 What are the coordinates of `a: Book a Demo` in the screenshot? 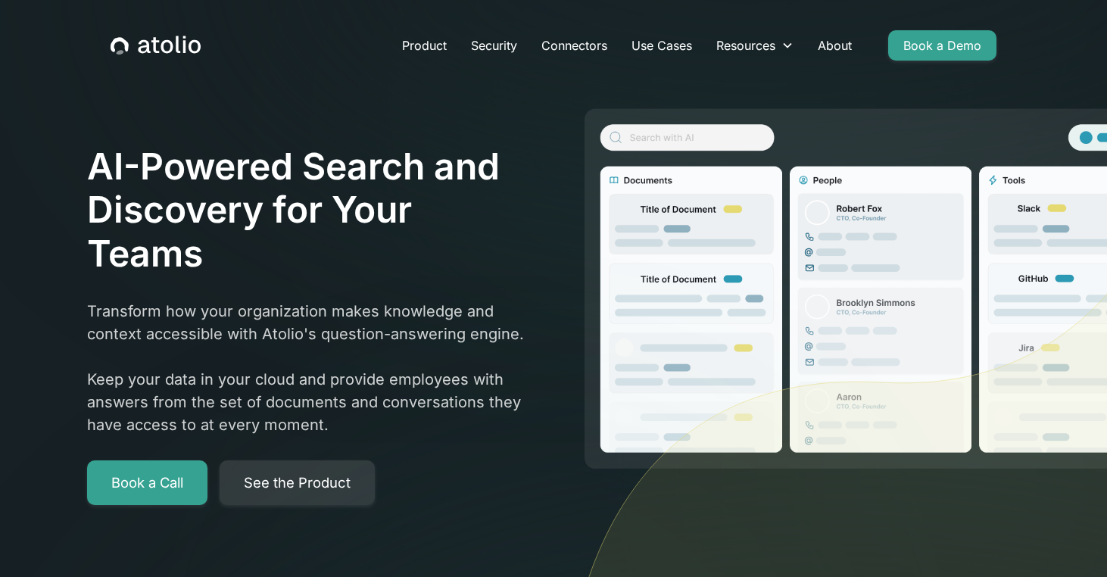 It's located at (942, 45).